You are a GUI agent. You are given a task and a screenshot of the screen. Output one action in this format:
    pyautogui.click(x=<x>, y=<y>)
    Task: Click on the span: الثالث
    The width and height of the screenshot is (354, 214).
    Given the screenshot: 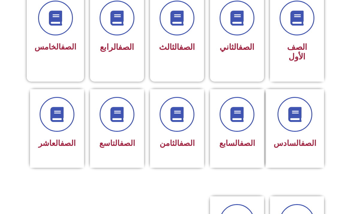 What is the action you would take?
    pyautogui.click(x=177, y=47)
    